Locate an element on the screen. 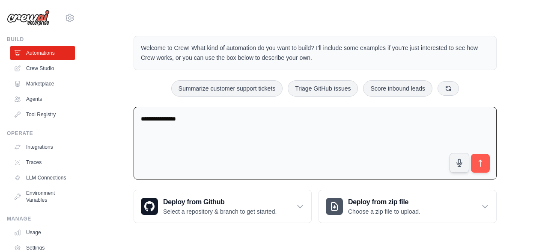  a: Marketplace is located at coordinates (42, 84).